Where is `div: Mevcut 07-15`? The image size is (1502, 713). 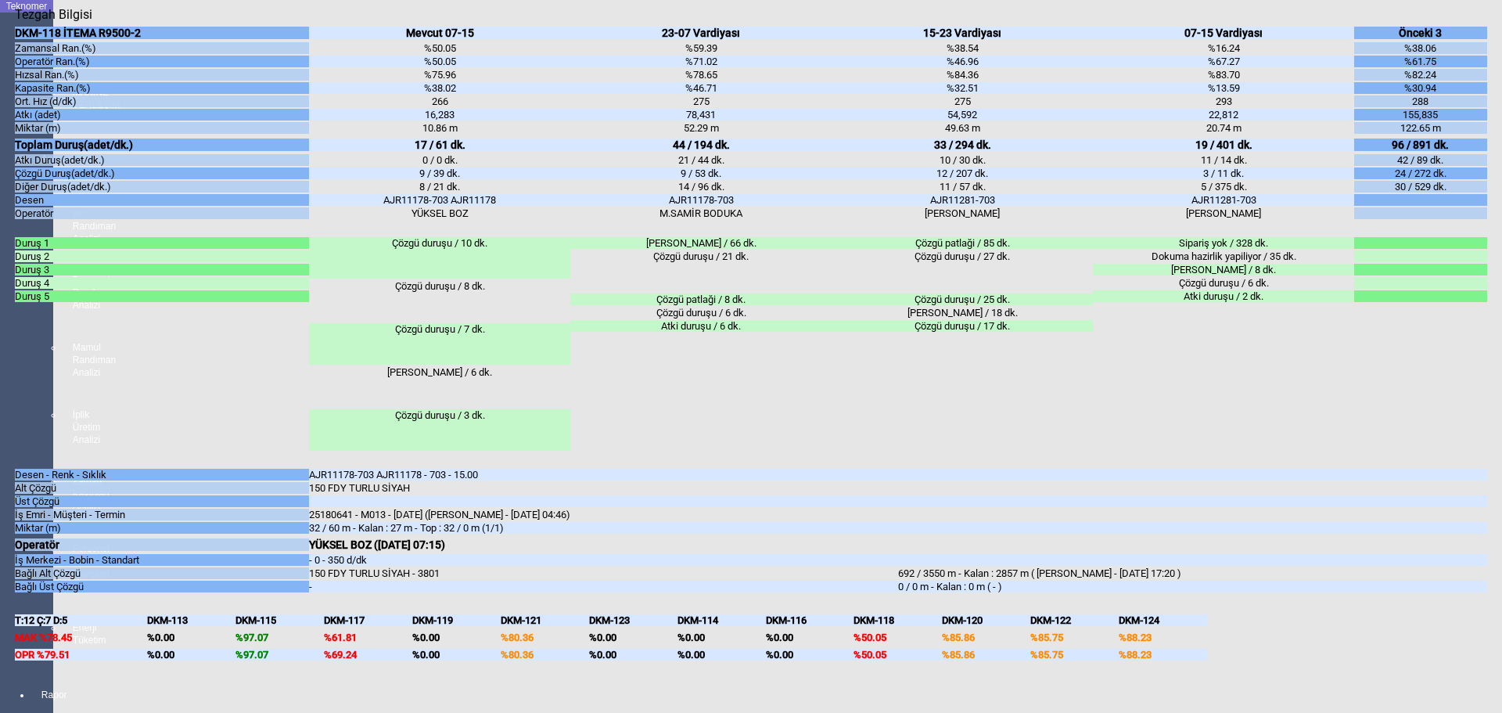 div: Mevcut 07-15 is located at coordinates (440, 33).